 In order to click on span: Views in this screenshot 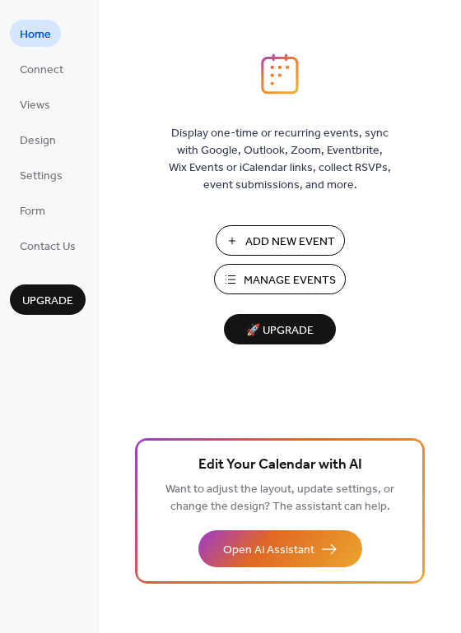, I will do `click(35, 105)`.